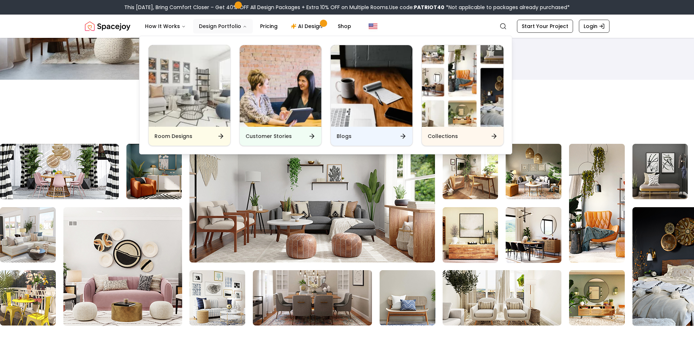  What do you see at coordinates (463, 86) in the screenshot?
I see `img: Collections` at bounding box center [463, 86].